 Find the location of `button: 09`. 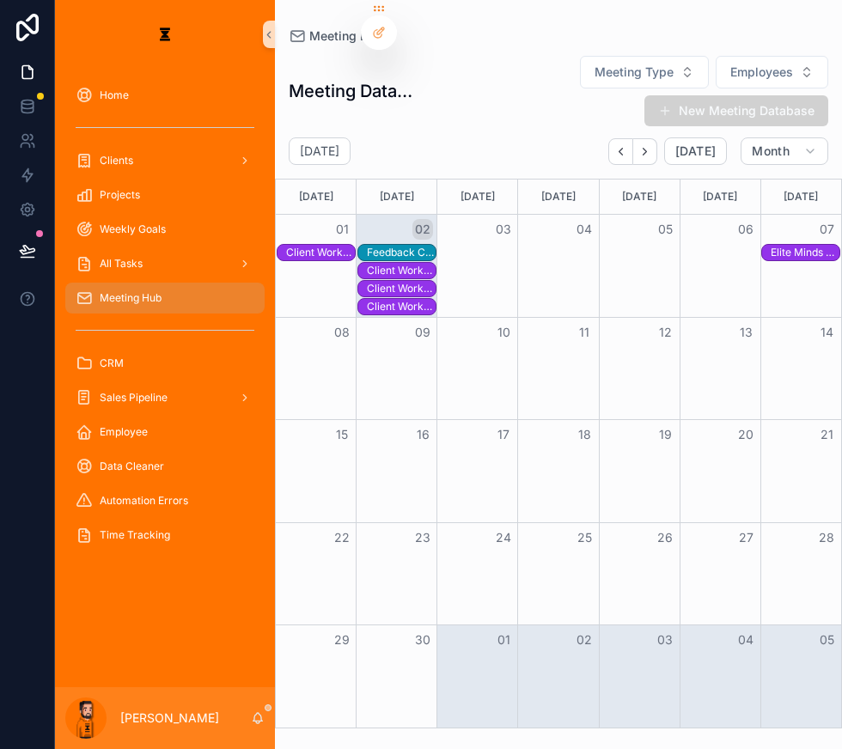

button: 09 is located at coordinates (423, 332).